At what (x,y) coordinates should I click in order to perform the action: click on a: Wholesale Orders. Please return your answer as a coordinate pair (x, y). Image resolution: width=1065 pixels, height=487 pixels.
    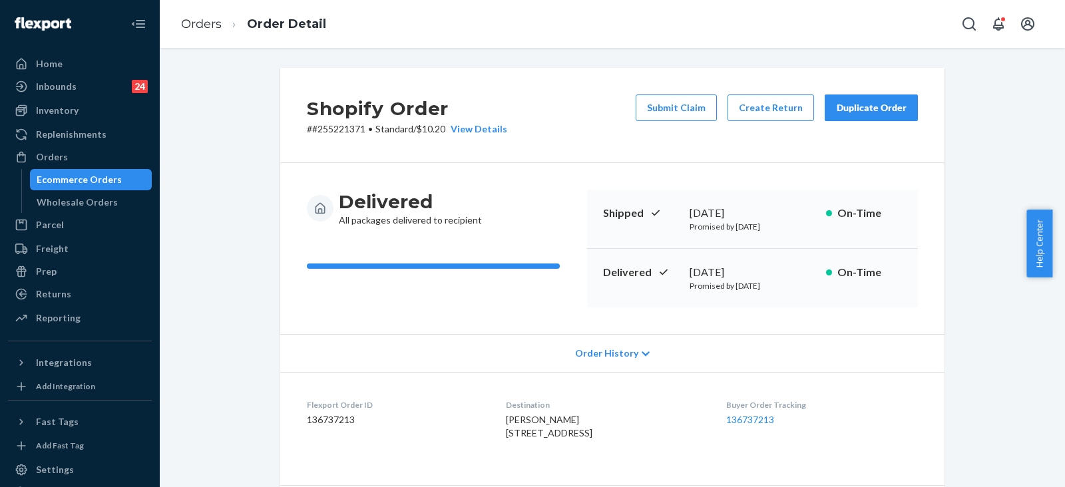
    Looking at the image, I should click on (91, 202).